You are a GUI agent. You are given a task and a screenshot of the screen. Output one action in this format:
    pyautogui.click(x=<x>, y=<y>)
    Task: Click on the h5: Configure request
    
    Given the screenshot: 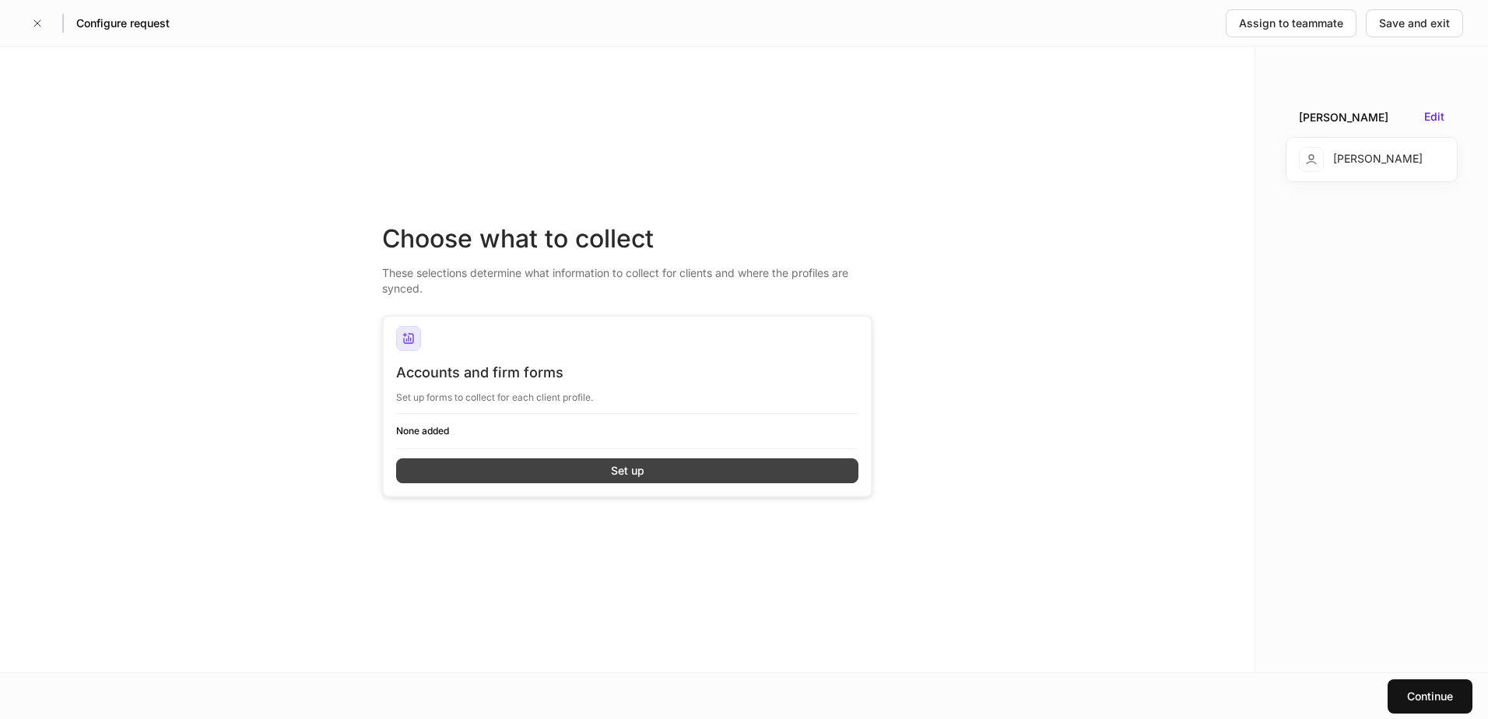 What is the action you would take?
    pyautogui.click(x=123, y=23)
    